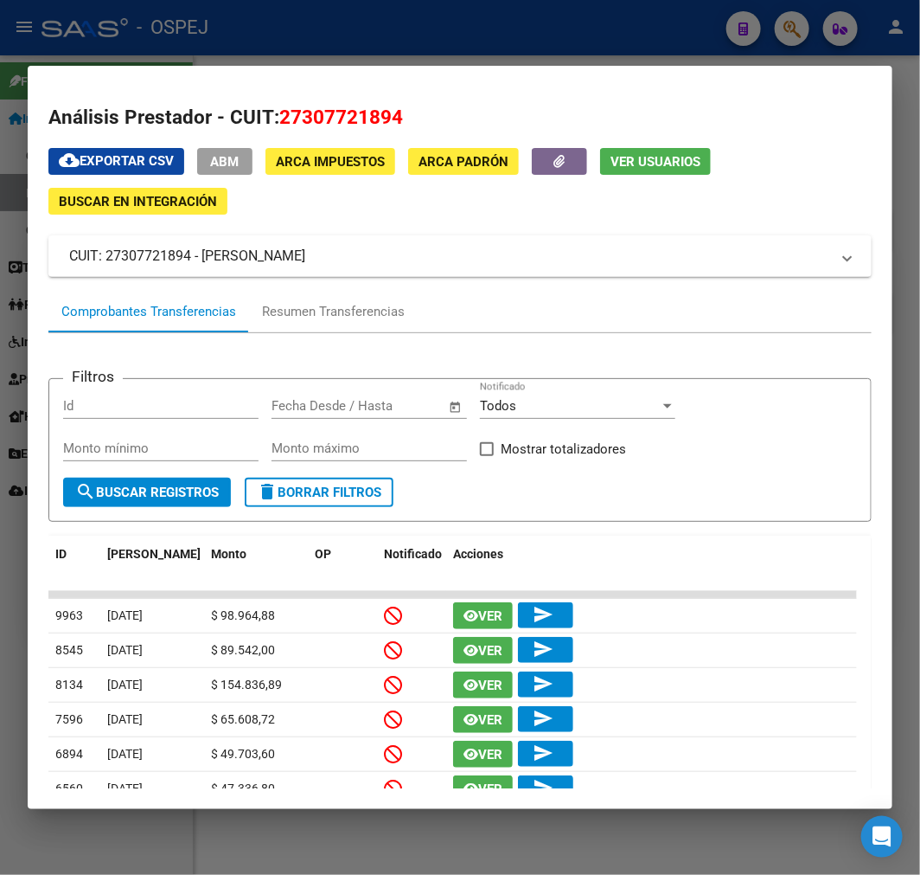 This screenshot has height=875, width=920. I want to click on span: 6560, so click(69, 788).